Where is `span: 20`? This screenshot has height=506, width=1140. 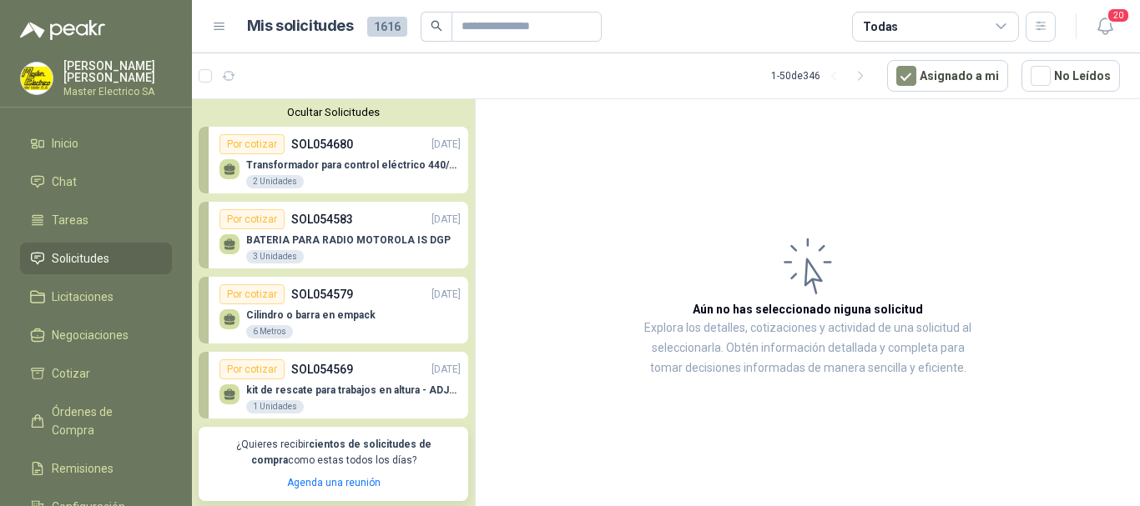
span: 20 is located at coordinates (1118, 15).